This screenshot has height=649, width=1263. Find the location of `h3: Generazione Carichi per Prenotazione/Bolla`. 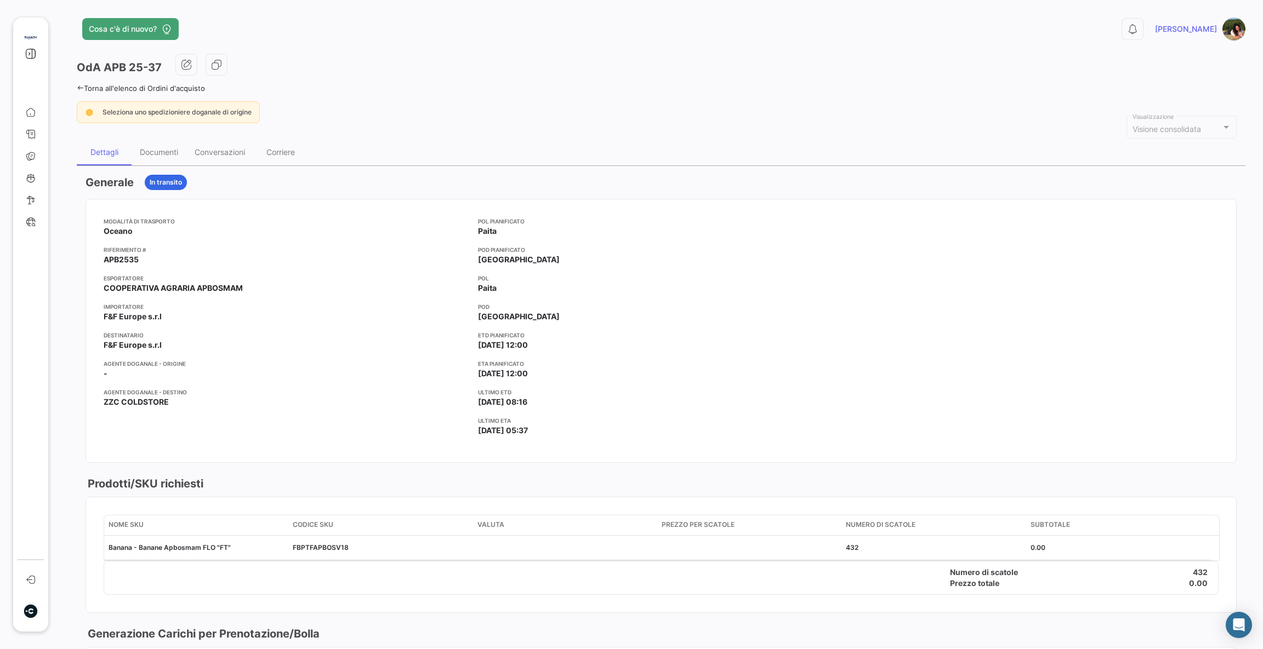

h3: Generazione Carichi per Prenotazione/Bolla is located at coordinates (202, 634).